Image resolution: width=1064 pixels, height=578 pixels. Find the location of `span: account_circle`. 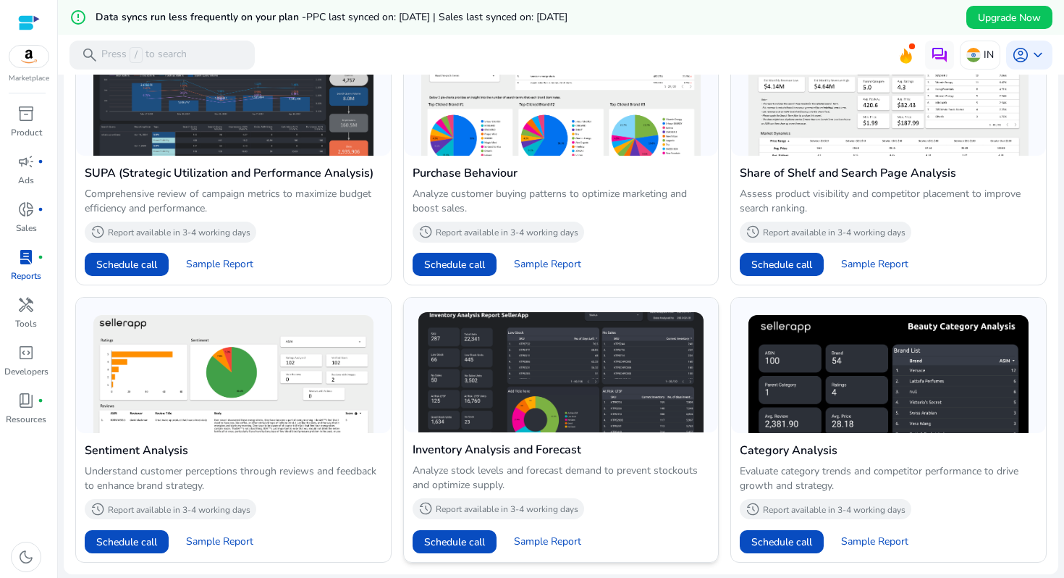

span: account_circle is located at coordinates (1021, 55).